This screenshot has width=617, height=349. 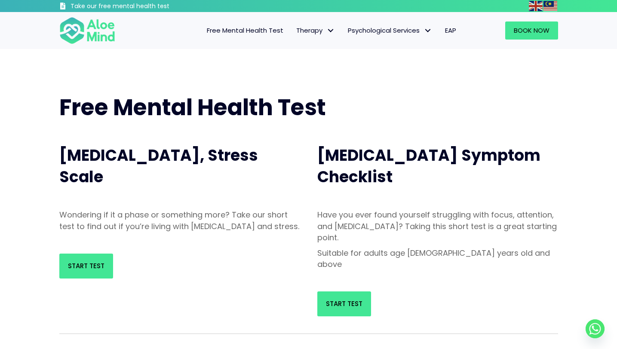 I want to click on a: Whatsapp, so click(x=595, y=329).